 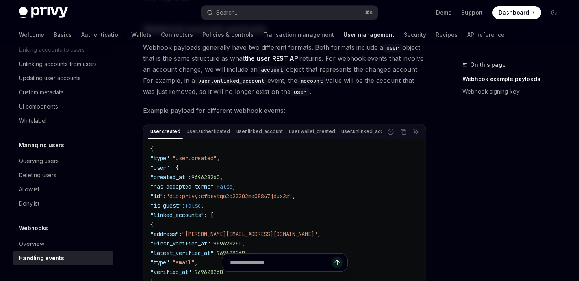 I want to click on div: user.authenticated, so click(x=208, y=131).